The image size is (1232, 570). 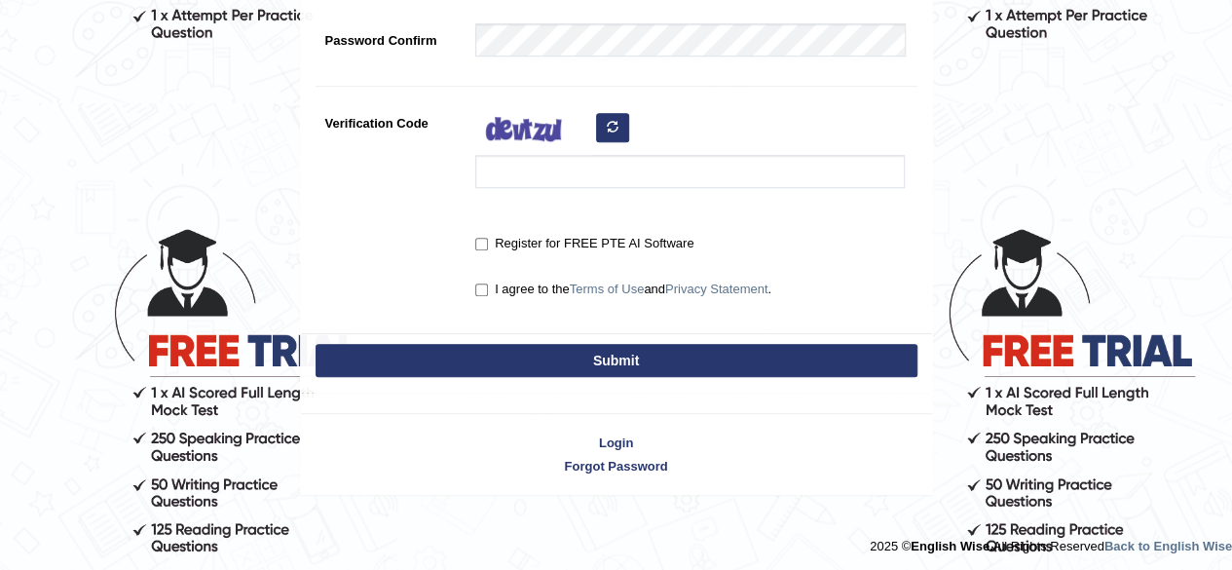 What do you see at coordinates (717, 288) in the screenshot?
I see `a: Privacy Statement` at bounding box center [717, 288].